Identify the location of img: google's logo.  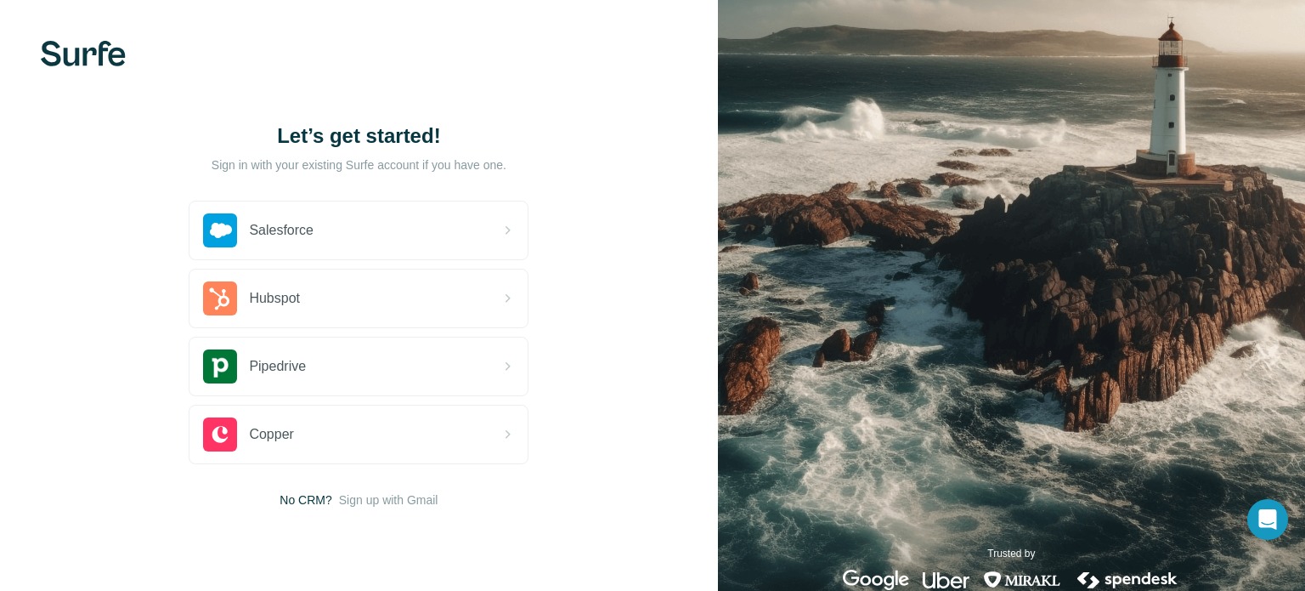
(876, 580).